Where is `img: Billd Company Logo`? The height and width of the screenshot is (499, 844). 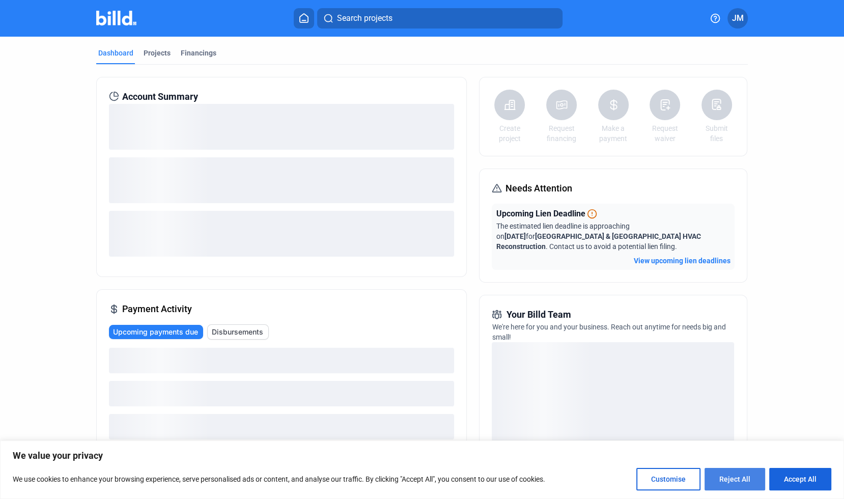
img: Billd Company Logo is located at coordinates (116, 18).